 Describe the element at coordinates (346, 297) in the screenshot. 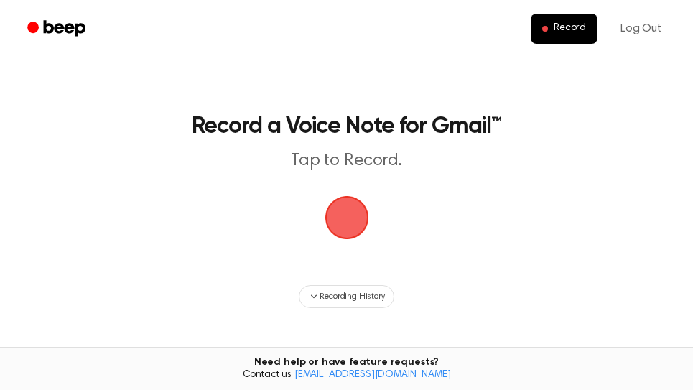

I see `button: Recording History` at that location.